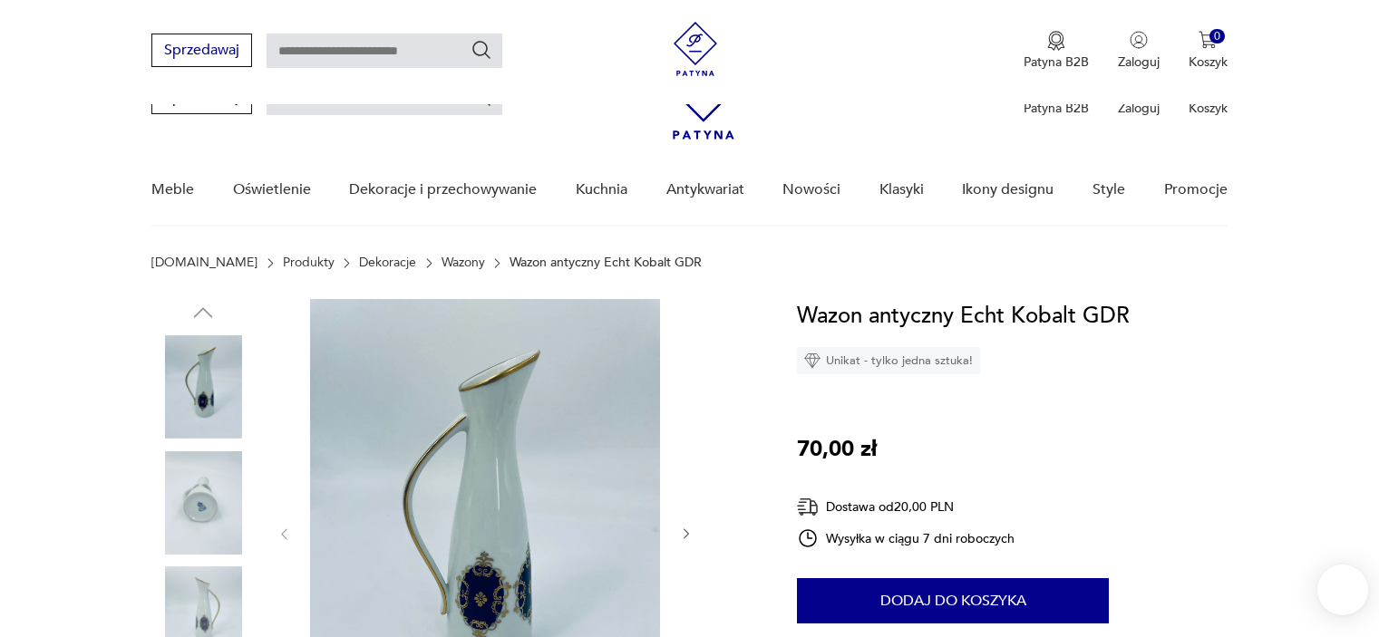 This screenshot has height=637, width=1379. What do you see at coordinates (601, 189) in the screenshot?
I see `a: Kuchnia` at bounding box center [601, 189].